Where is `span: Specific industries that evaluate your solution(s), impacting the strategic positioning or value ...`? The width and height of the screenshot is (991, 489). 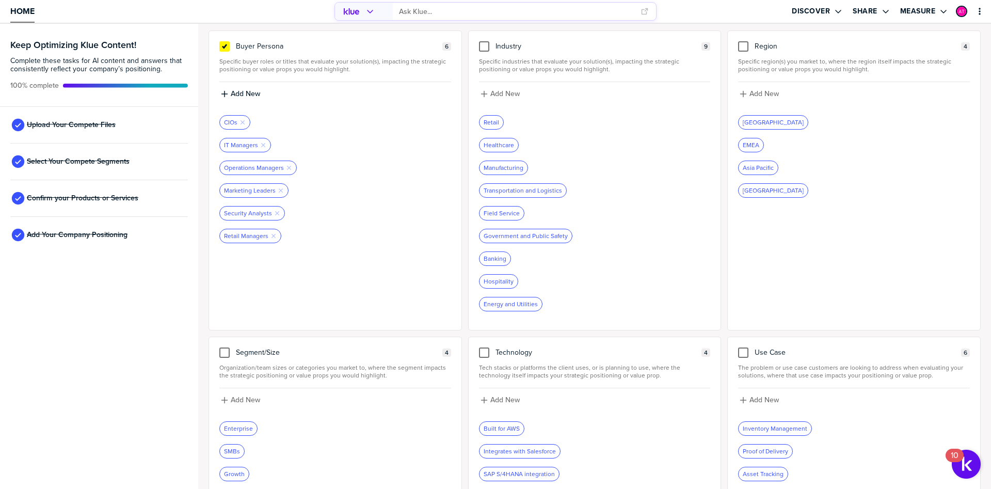
span: Specific industries that evaluate your solution(s), impacting the strategic positioning or value ... is located at coordinates (595, 66).